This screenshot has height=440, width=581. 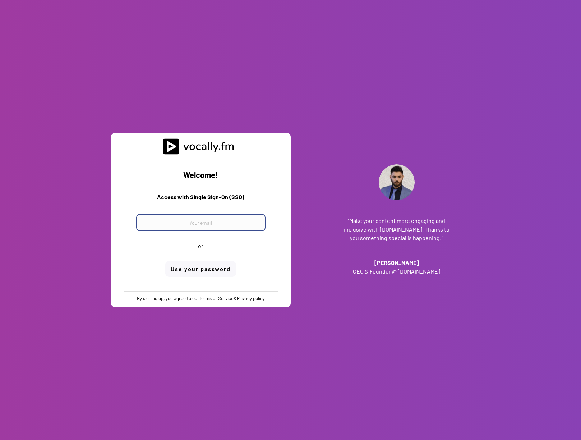 What do you see at coordinates (200, 246) in the screenshot?
I see `div: or` at bounding box center [200, 246].